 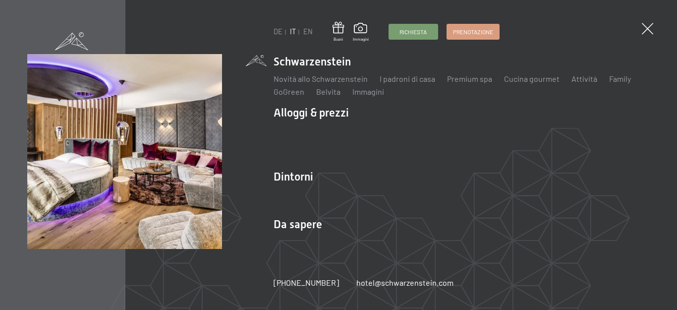 I want to click on a: DE, so click(x=278, y=31).